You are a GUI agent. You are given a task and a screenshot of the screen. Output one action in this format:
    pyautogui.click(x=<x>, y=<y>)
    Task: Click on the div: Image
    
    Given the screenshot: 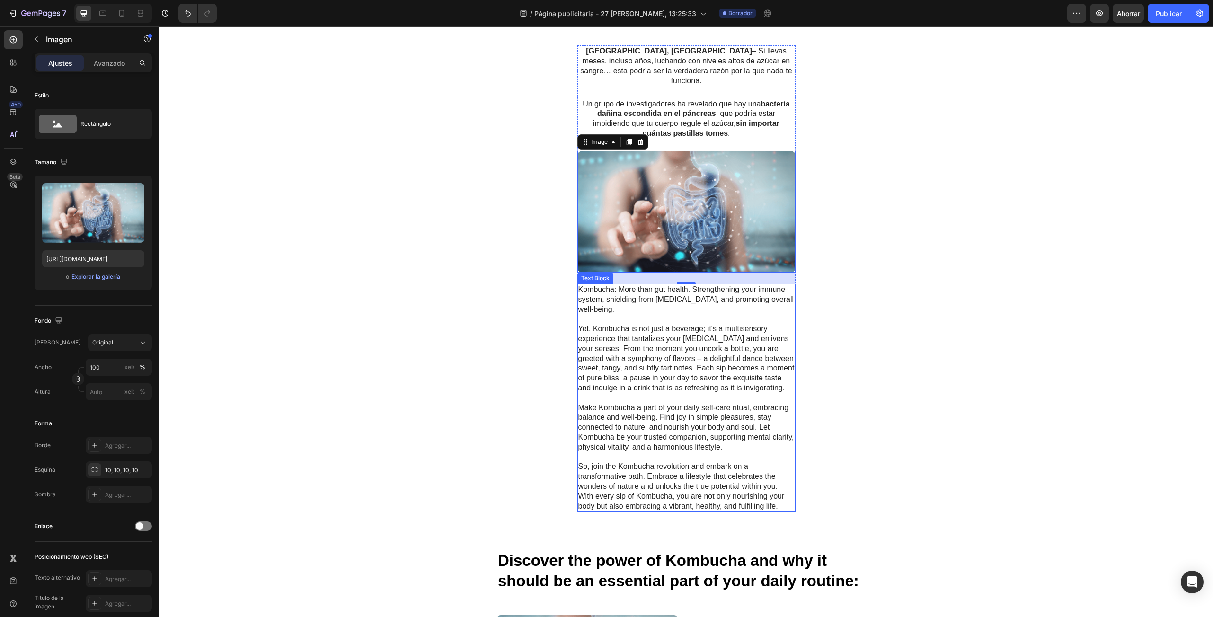 What is the action you would take?
    pyautogui.click(x=440, y=115)
    